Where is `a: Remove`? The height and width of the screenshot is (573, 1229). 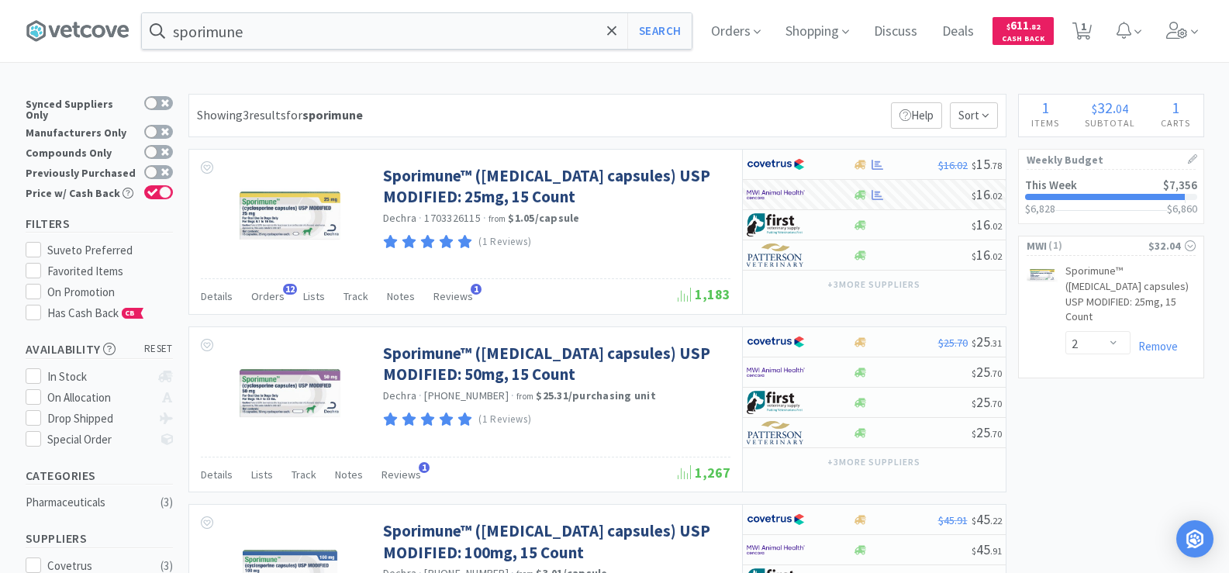
a: Remove is located at coordinates (1154, 346).